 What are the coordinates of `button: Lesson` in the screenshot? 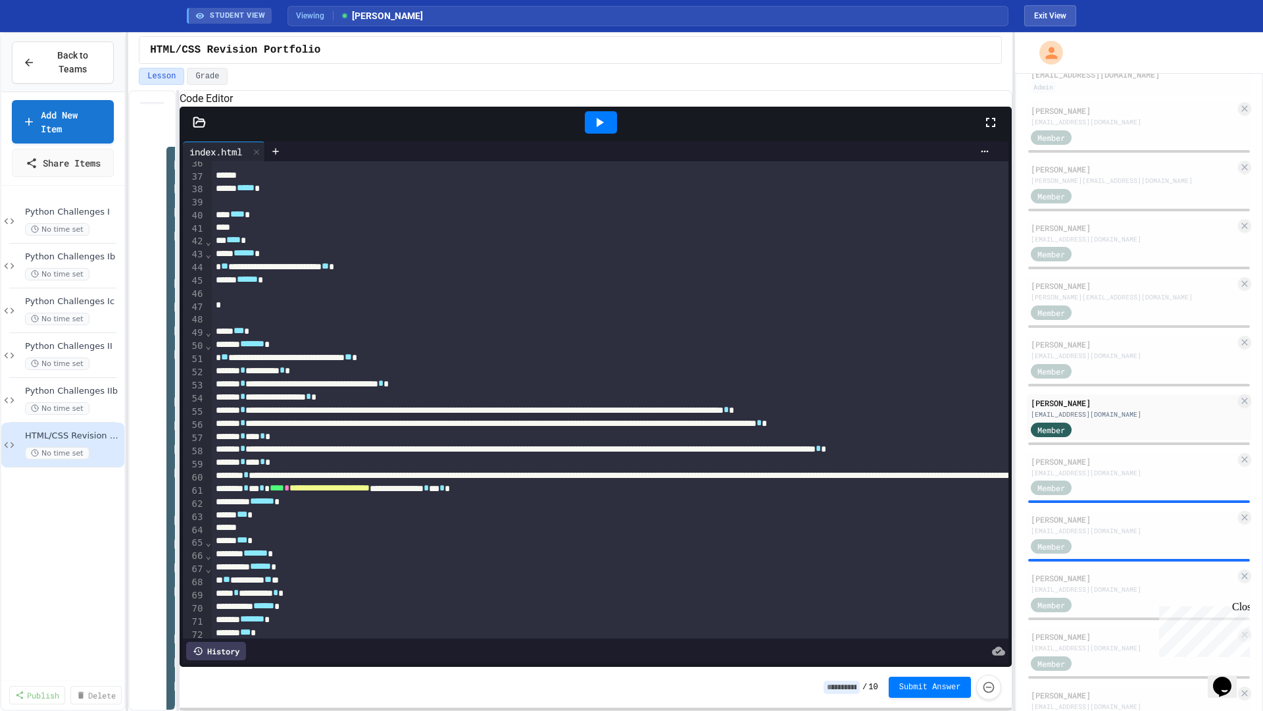 It's located at (161, 76).